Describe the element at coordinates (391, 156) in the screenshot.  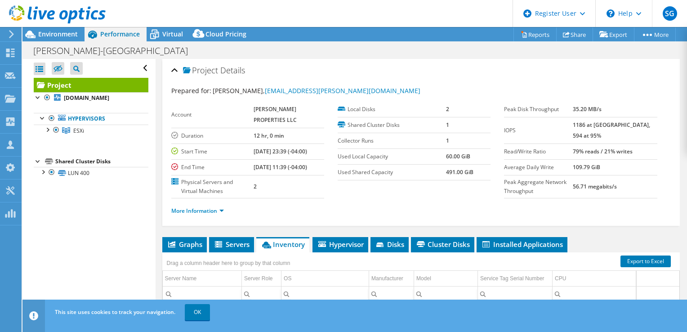
I see `label: Used Local Capacity` at that location.